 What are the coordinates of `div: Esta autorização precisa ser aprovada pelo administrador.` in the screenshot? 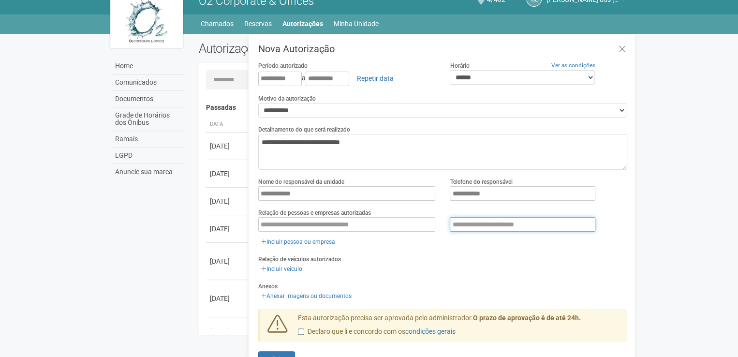 It's located at (459, 327).